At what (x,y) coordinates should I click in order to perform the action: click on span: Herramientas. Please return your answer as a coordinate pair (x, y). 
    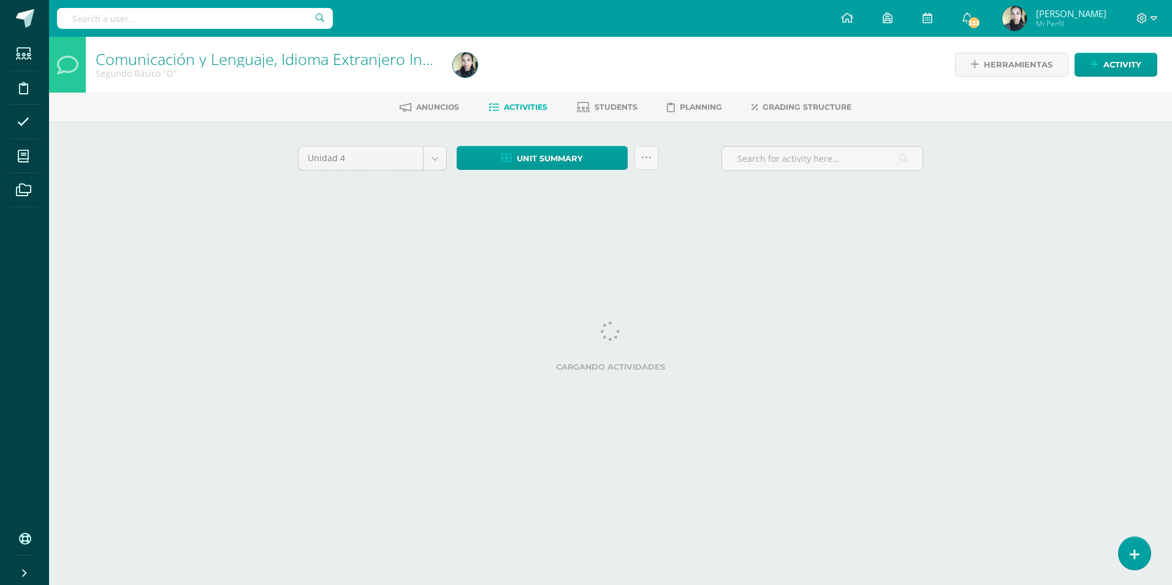
    Looking at the image, I should click on (1018, 64).